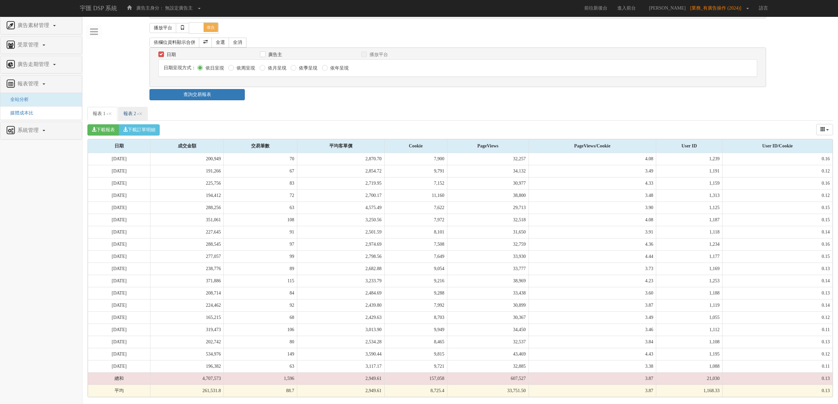 The width and height of the screenshot is (838, 404). I want to click on td: 0.11, so click(777, 329).